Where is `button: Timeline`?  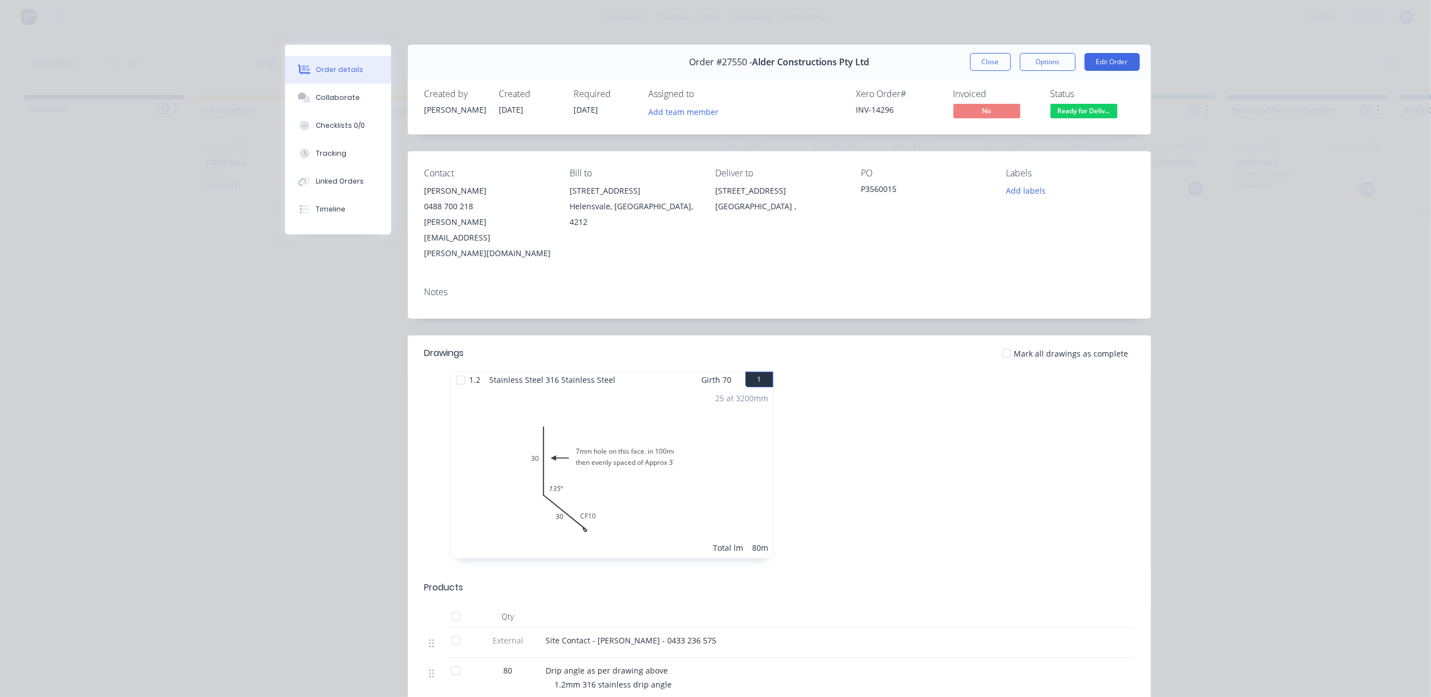
button: Timeline is located at coordinates (338, 209).